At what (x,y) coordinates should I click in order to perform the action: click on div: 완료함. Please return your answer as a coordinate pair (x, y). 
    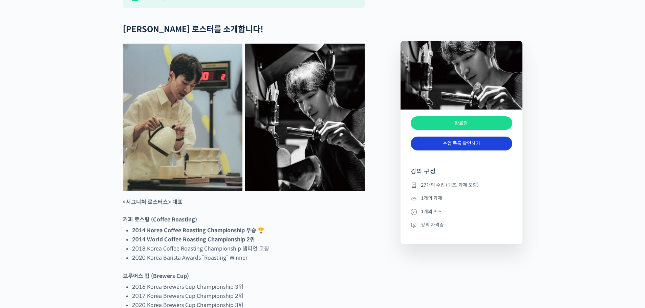
    Looking at the image, I should click on (461, 123).